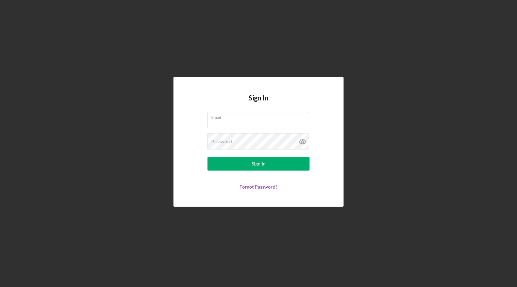 This screenshot has width=517, height=287. Describe the element at coordinates (259, 164) in the screenshot. I see `div: Sign In` at that location.